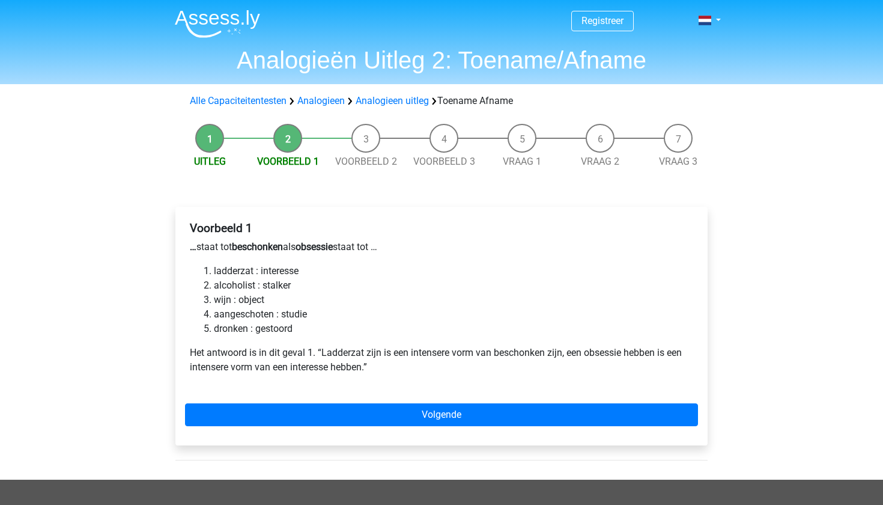 This screenshot has width=883, height=505. Describe the element at coordinates (522, 161) in the screenshot. I see `a: Vraag 1` at that location.